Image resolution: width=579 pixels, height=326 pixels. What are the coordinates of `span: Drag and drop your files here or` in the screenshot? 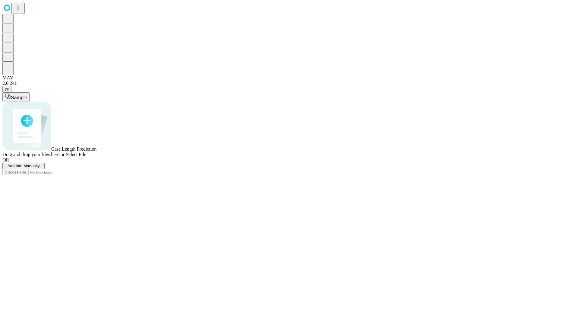 It's located at (33, 154).